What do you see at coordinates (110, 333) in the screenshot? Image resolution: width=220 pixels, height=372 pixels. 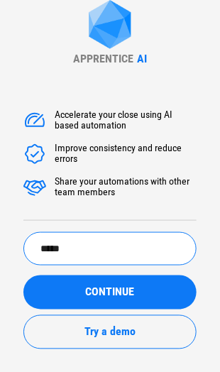 I see `button: Try a demo` at bounding box center [110, 333].